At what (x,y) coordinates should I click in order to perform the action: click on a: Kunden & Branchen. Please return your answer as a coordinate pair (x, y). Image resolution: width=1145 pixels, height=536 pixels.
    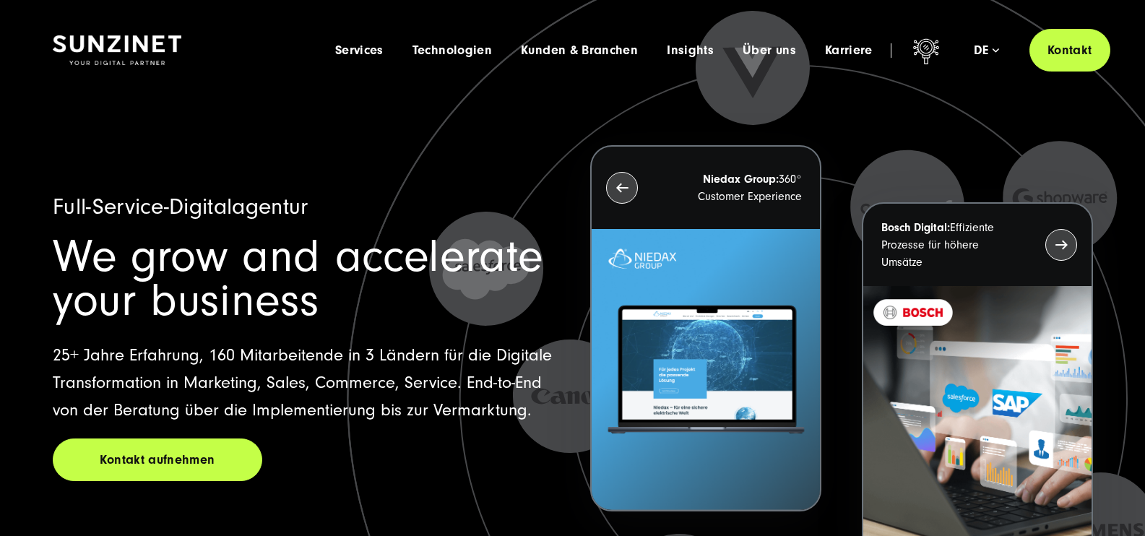
    Looking at the image, I should click on (579, 51).